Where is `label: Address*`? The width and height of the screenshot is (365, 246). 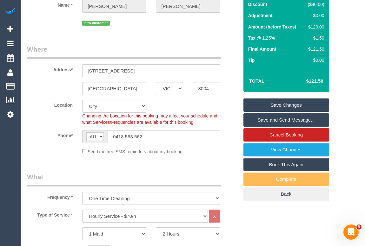
label: Address* is located at coordinates (50, 68).